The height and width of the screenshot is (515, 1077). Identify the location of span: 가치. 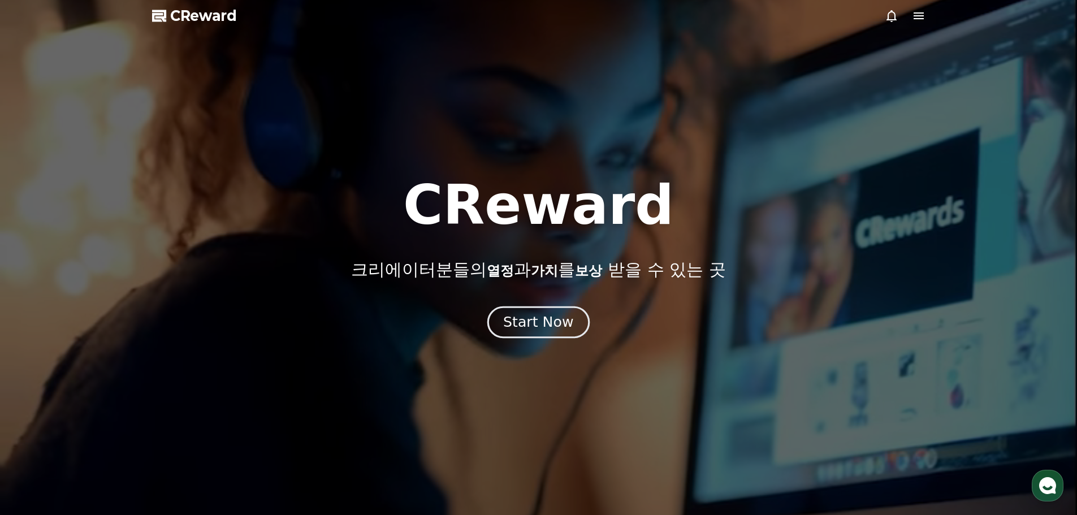
(545, 271).